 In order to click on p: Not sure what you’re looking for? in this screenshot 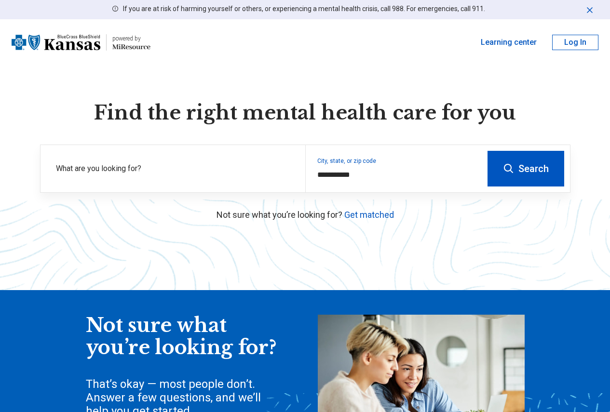, I will do `click(305, 215)`.